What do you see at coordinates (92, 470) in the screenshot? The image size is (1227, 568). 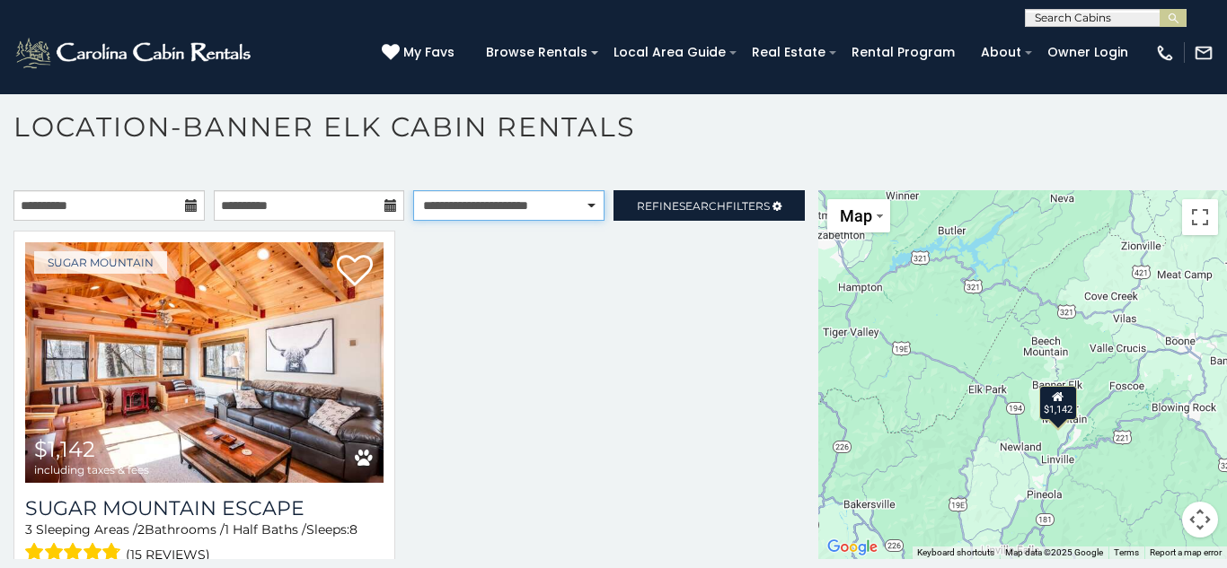 I see `span: including taxes & fees` at bounding box center [92, 470].